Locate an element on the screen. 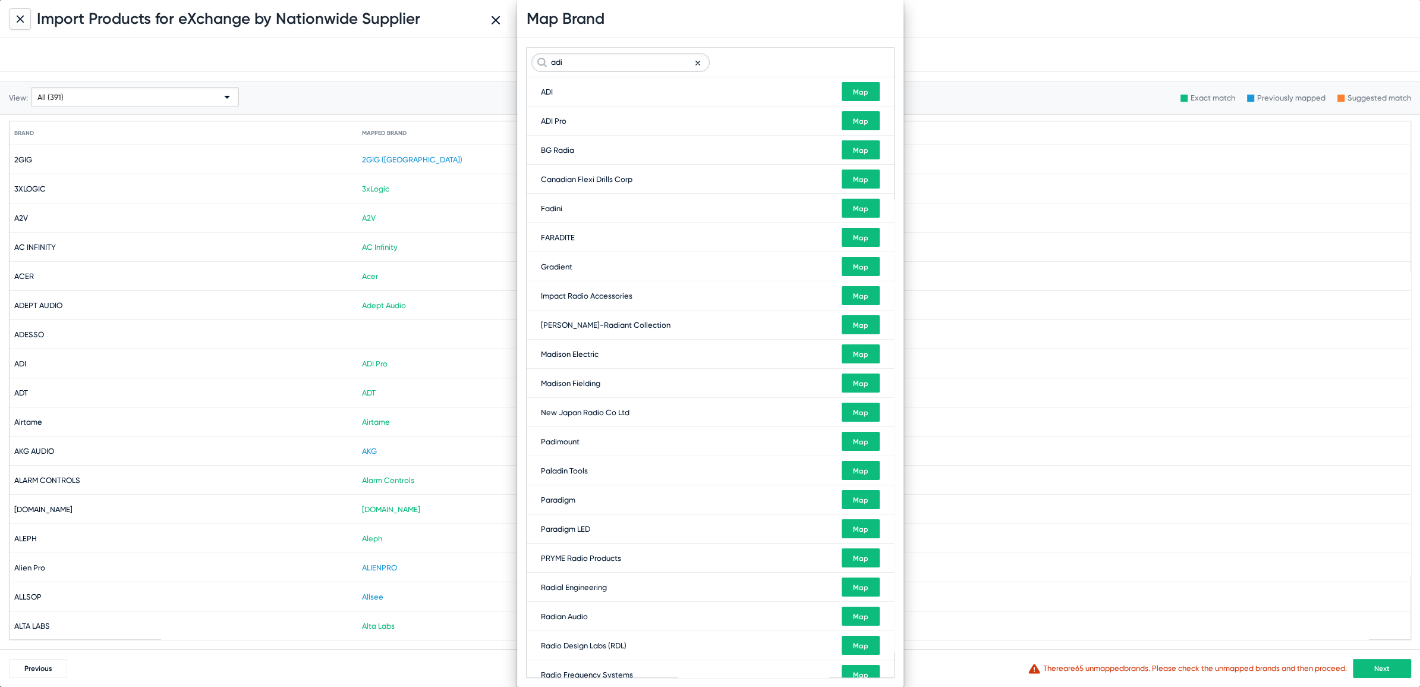 The width and height of the screenshot is (1420, 687). div: Radian Audio is located at coordinates (564, 616).